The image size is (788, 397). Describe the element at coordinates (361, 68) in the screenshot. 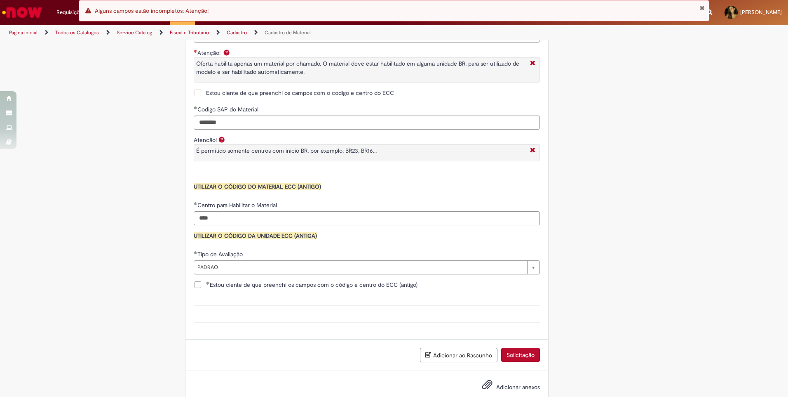

I see `p: Oferta habilita apenas um material por chamado. O material deve estar habilitado em alguma unidad...` at that location.